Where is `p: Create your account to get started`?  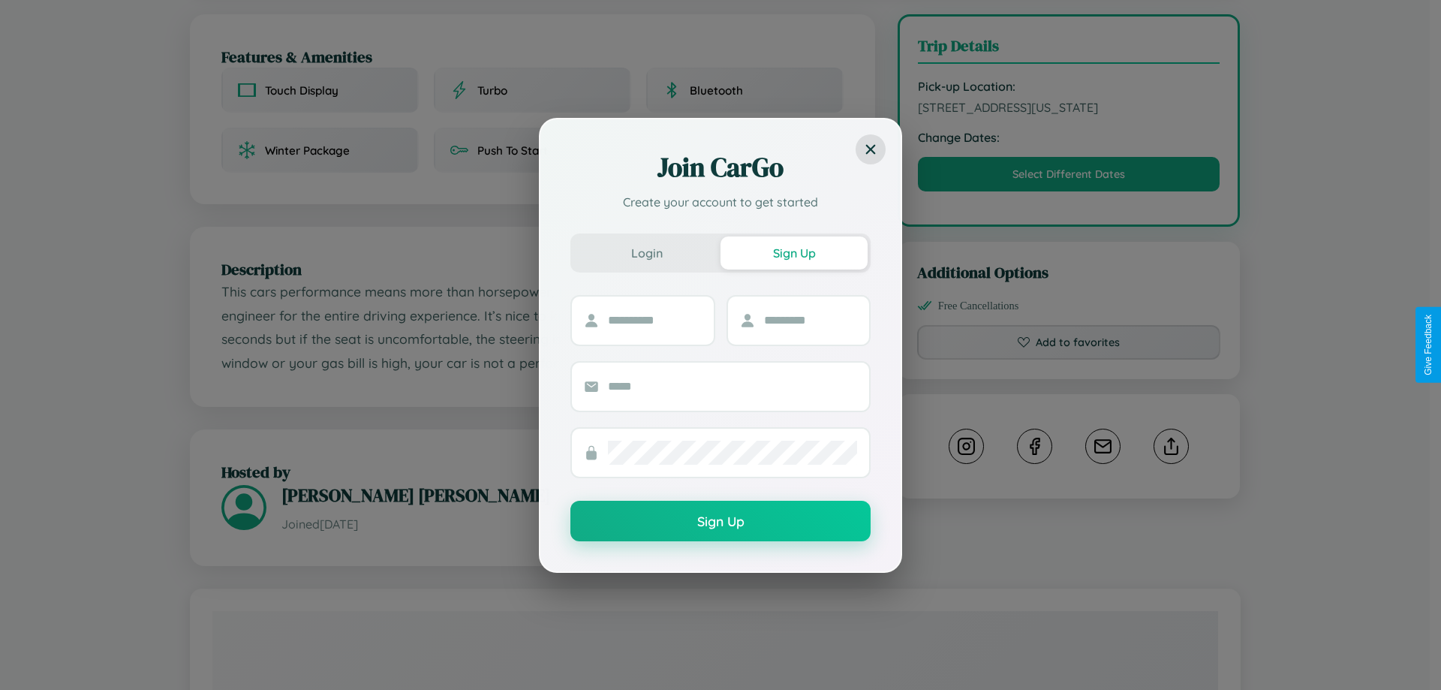 p: Create your account to get started is located at coordinates (720, 202).